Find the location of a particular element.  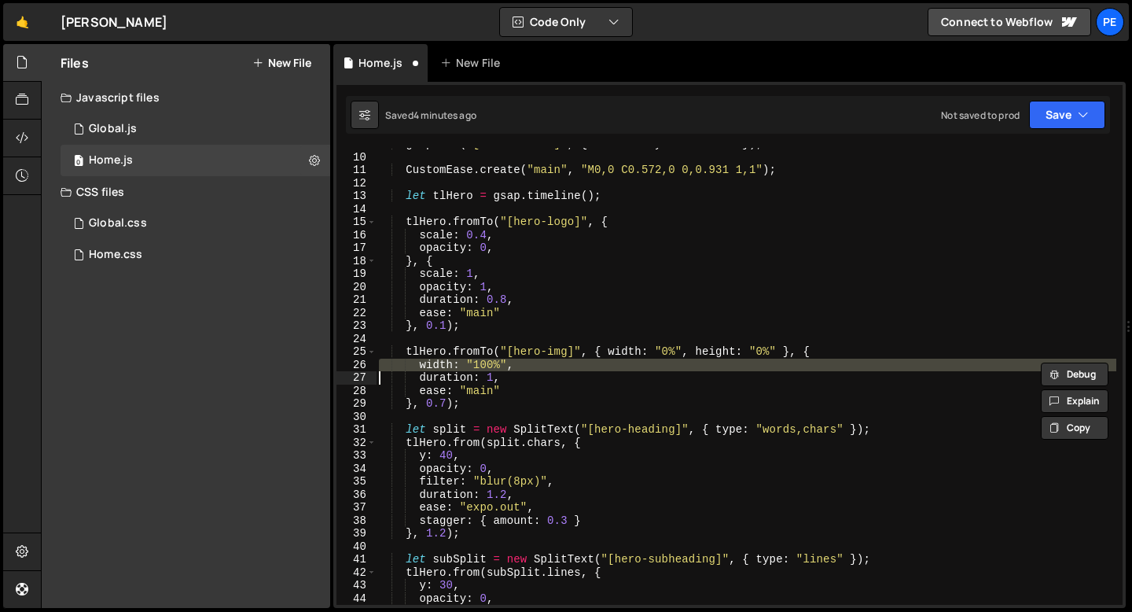

div: 16 is located at coordinates (356, 235).